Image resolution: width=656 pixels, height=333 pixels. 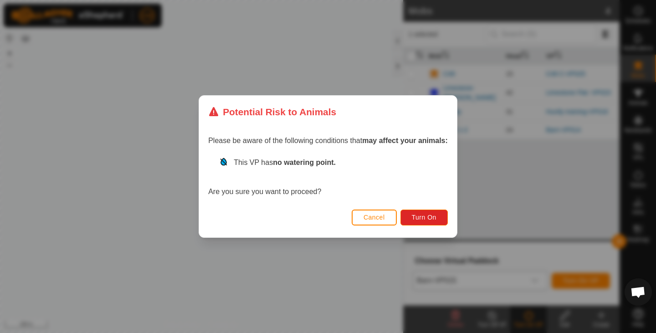 What do you see at coordinates (424, 217) in the screenshot?
I see `button: Turn On` at bounding box center [424, 217].